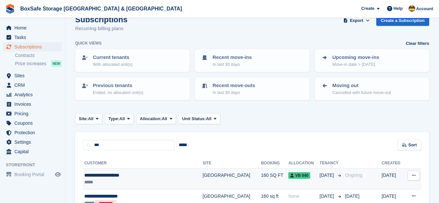 This screenshot has height=203, width=439. Describe the element at coordinates (398, 9) in the screenshot. I see `span: Help` at that location.